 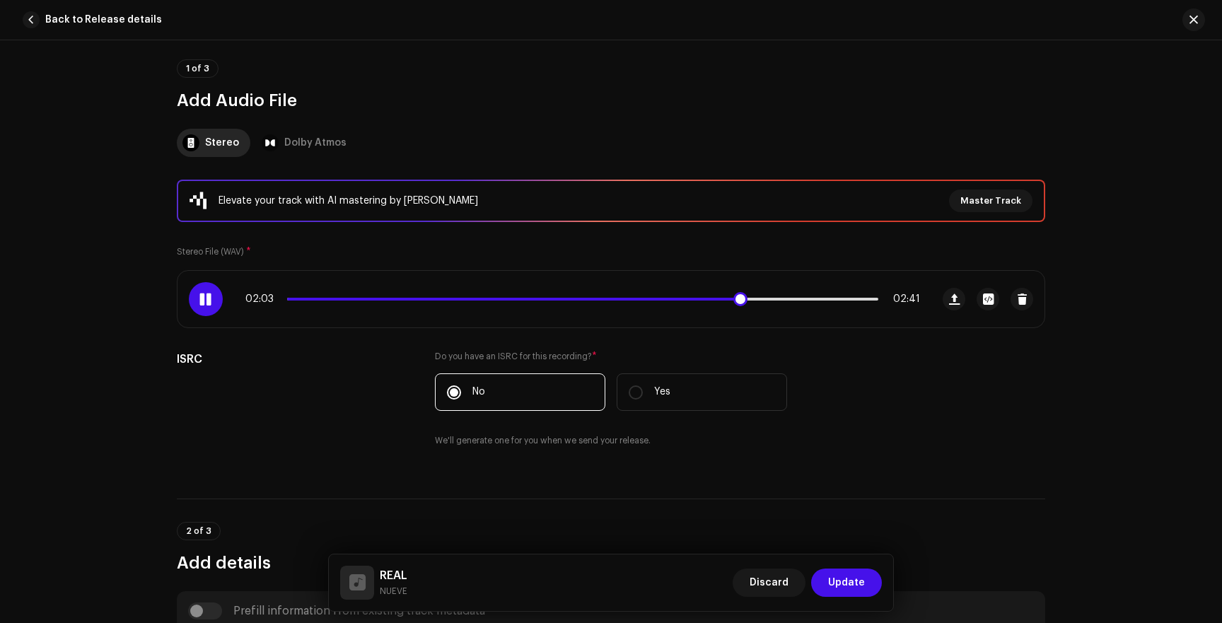 I want to click on span: Master Track, so click(x=991, y=201).